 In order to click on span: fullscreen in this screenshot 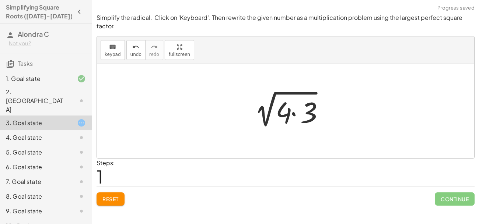, I will do `click(180, 55)`.